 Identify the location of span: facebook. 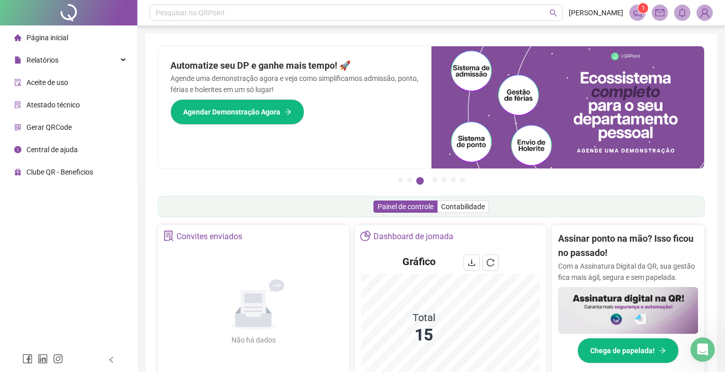
(27, 359).